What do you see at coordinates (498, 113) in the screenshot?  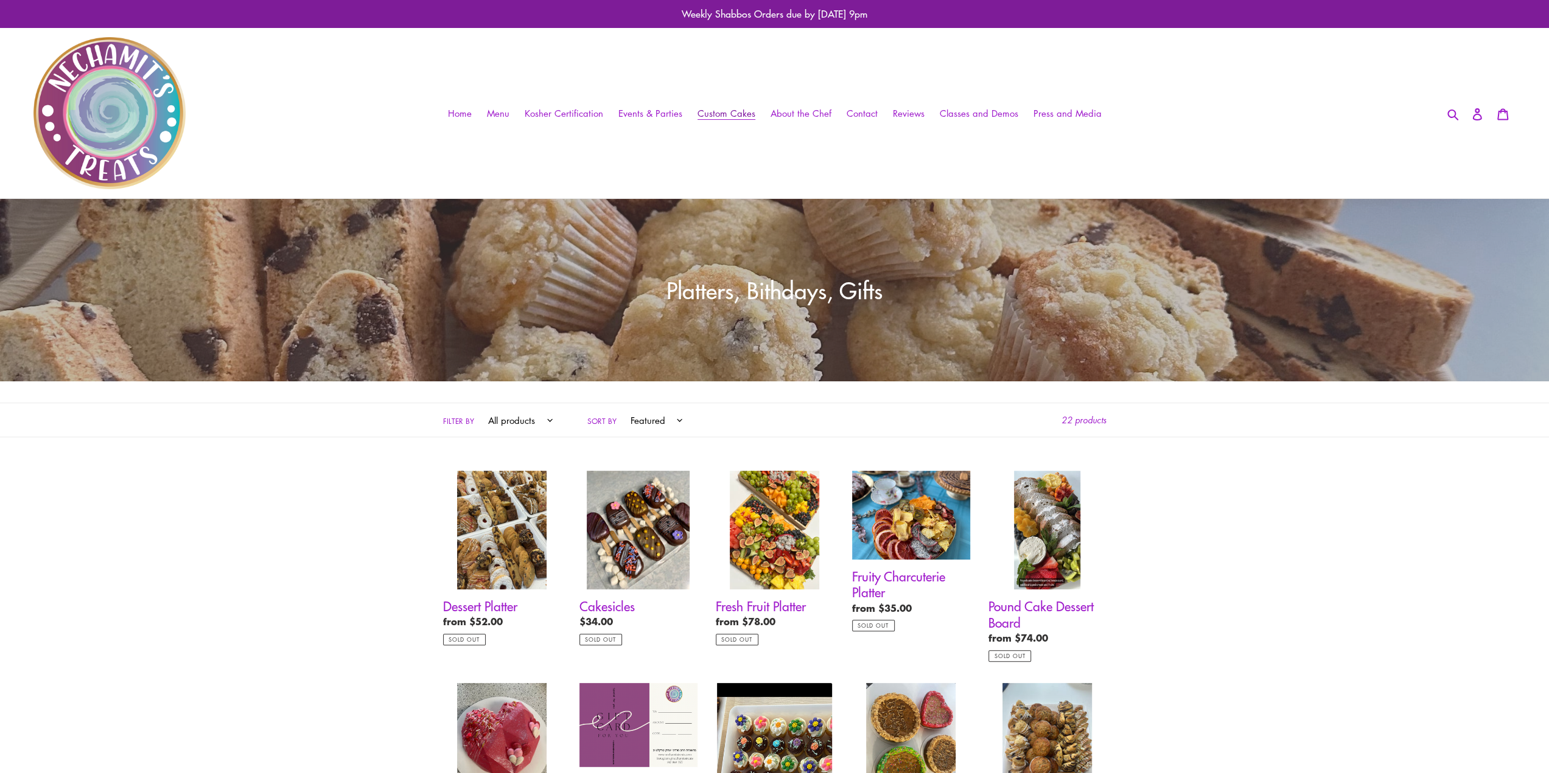 I see `span: Menu` at bounding box center [498, 113].